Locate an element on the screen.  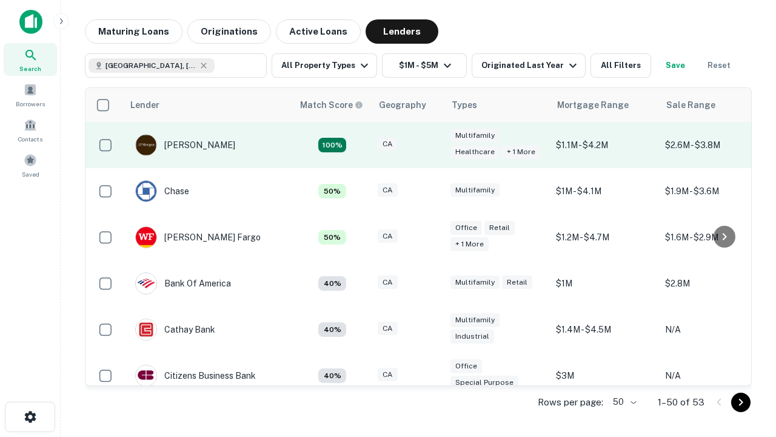
button: All Property Types is located at coordinates (324, 66).